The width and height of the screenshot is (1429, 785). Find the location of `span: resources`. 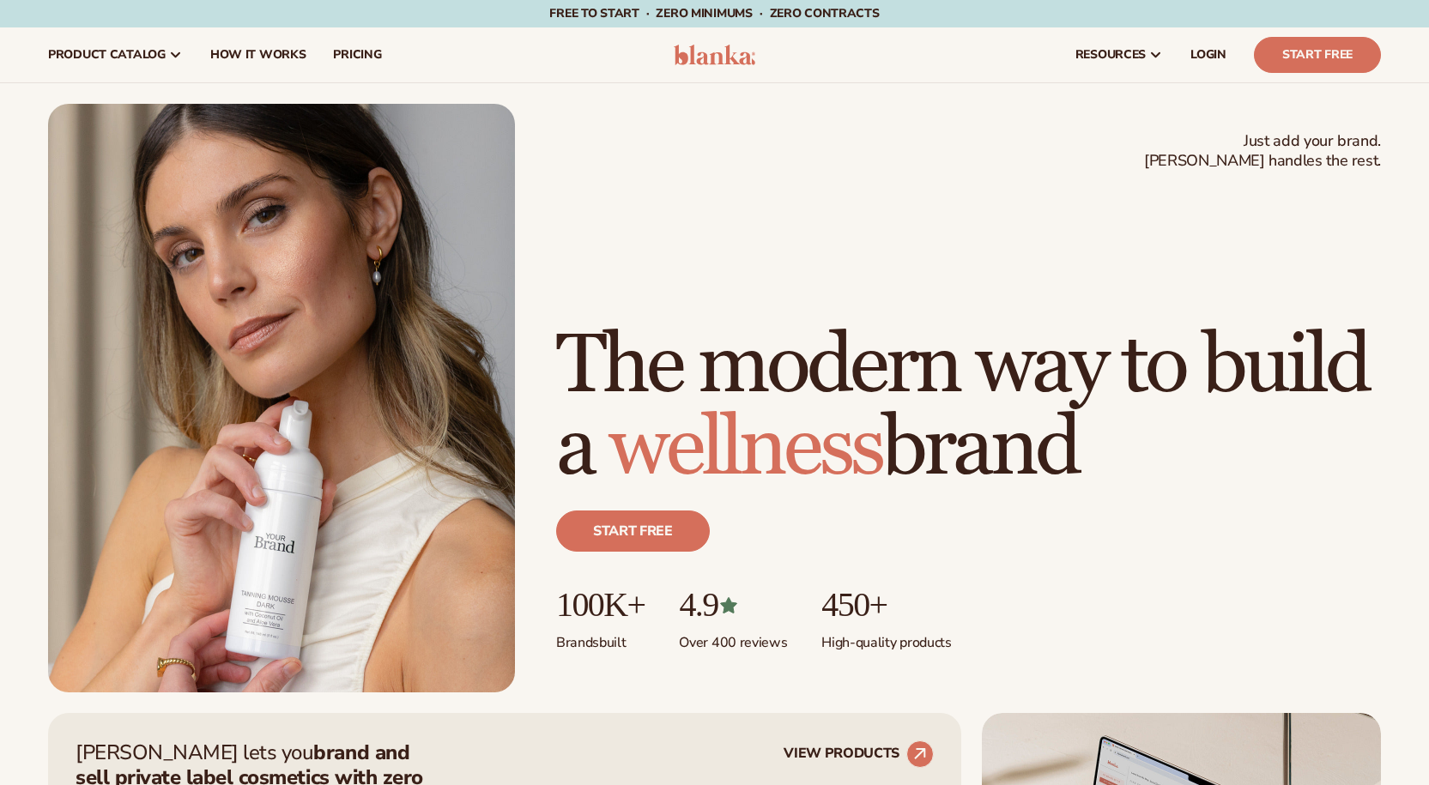

span: resources is located at coordinates (1110, 55).